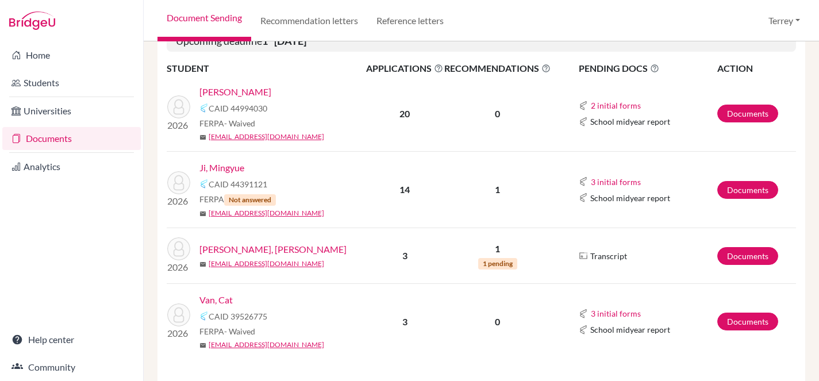 This screenshot has width=819, height=381. Describe the element at coordinates (71, 367) in the screenshot. I see `a: Community` at that location.